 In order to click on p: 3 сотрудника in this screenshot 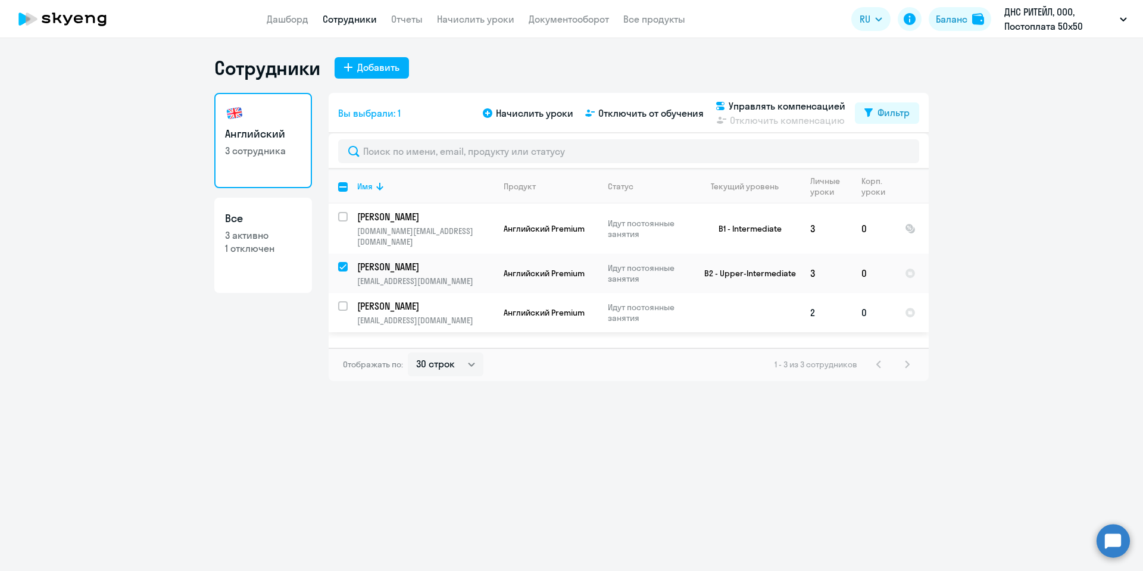, I will do `click(263, 151)`.